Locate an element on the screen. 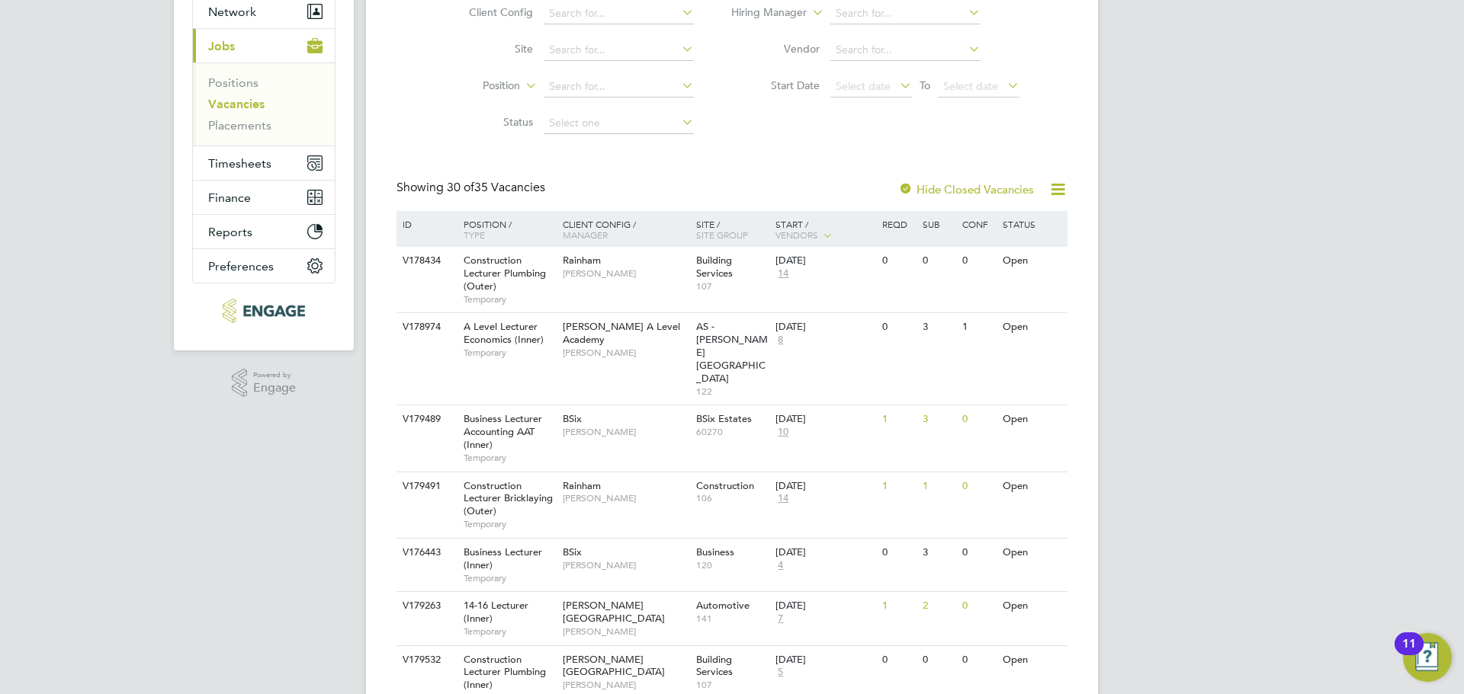 The image size is (1464, 694). a: Placements is located at coordinates (239, 125).